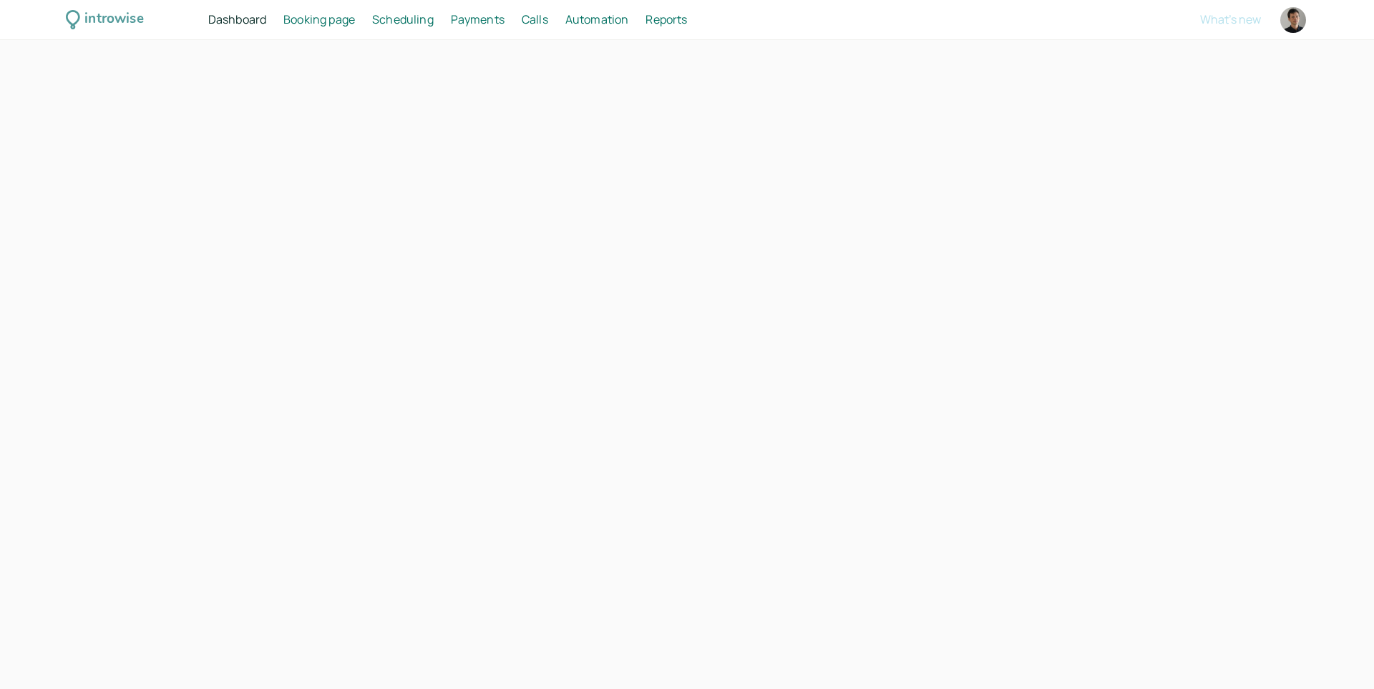 The image size is (1374, 689). Describe the element at coordinates (1338, 655) in the screenshot. I see `div: Chat Widget` at that location.